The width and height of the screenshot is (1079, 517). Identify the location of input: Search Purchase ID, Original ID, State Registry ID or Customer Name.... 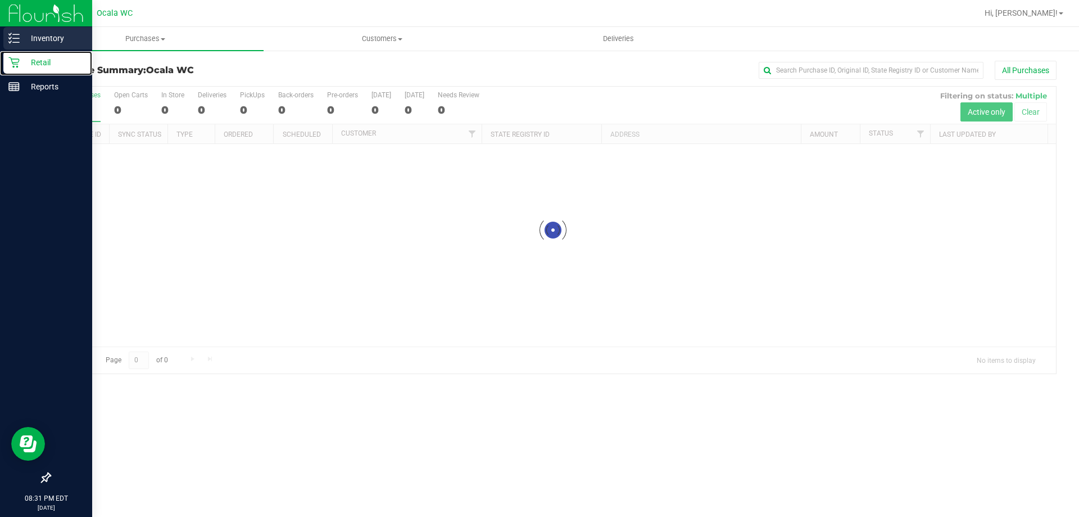
(871, 70).